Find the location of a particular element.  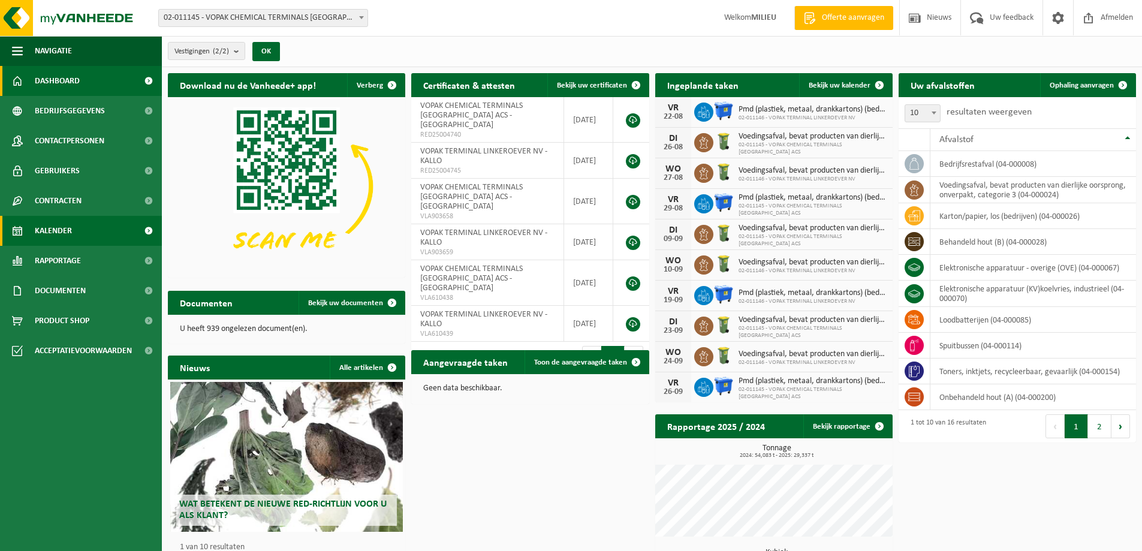

span: Product Shop is located at coordinates (62, 321).